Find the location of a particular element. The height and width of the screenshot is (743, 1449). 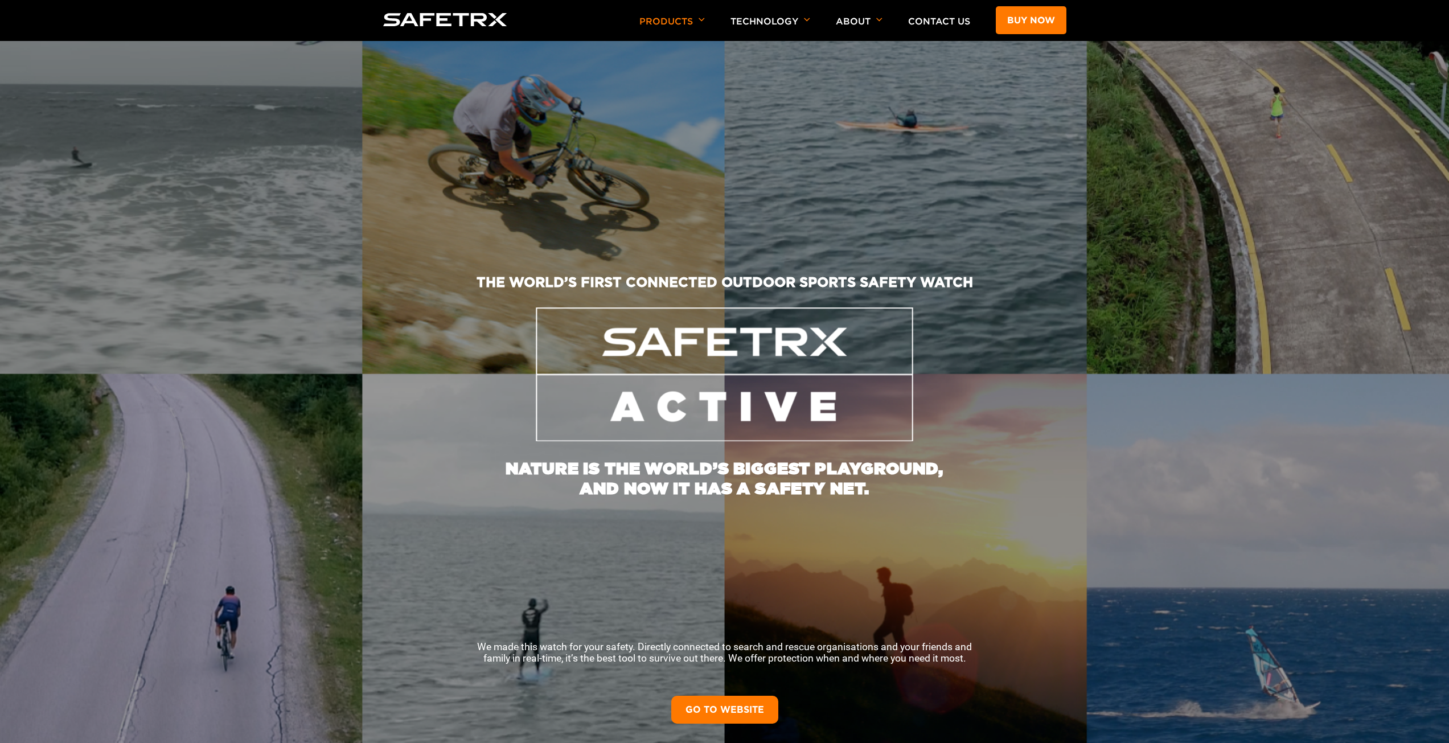

p: Products is located at coordinates (672, 28).